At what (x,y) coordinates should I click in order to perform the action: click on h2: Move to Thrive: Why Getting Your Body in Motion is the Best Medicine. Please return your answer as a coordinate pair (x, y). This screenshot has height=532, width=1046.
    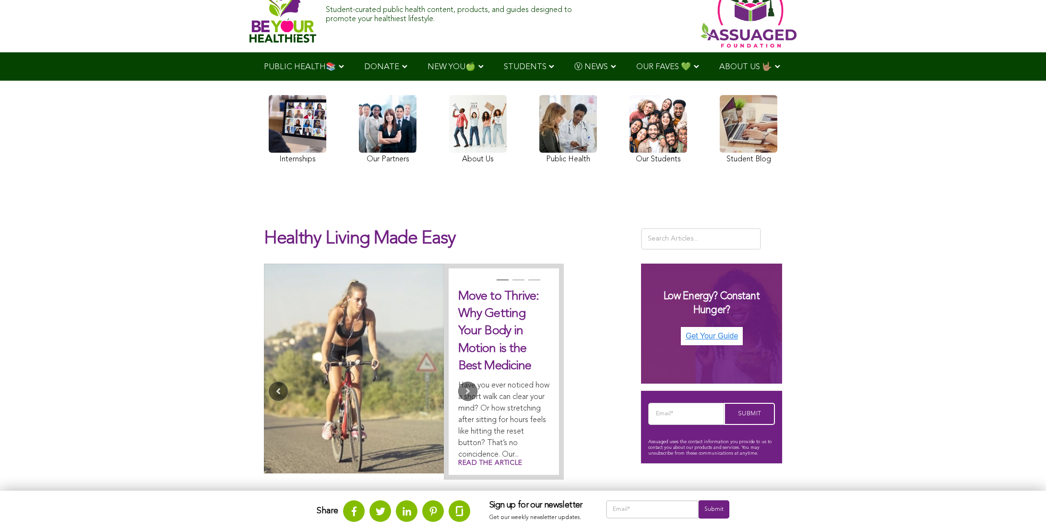
    Looking at the image, I should click on (504, 331).